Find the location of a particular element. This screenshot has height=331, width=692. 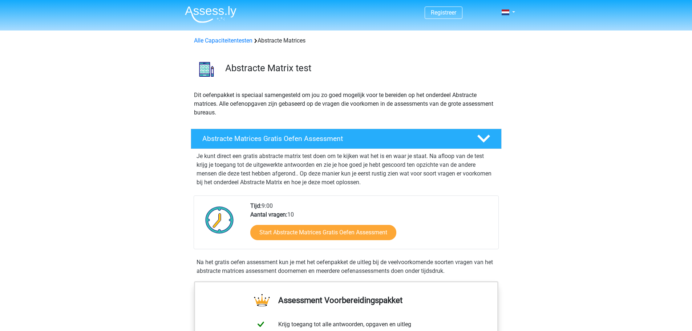

p: Dit oefenpakket is speciaal samengesteld om jou zo goed mogelijk voor te bereiden op het onderdee... is located at coordinates (346, 104).